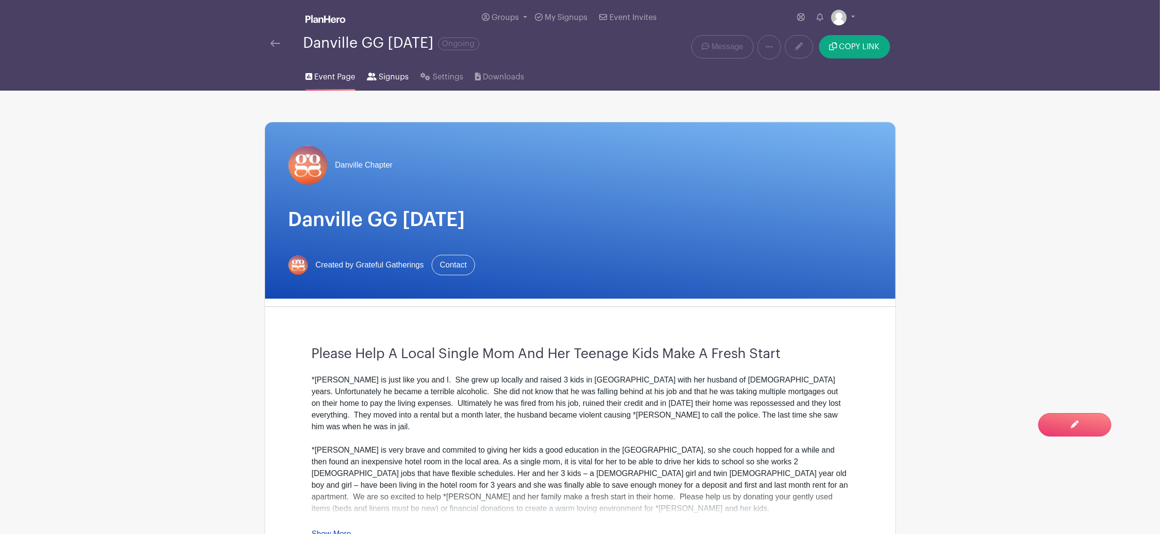  I want to click on span: Ongoing, so click(458, 44).